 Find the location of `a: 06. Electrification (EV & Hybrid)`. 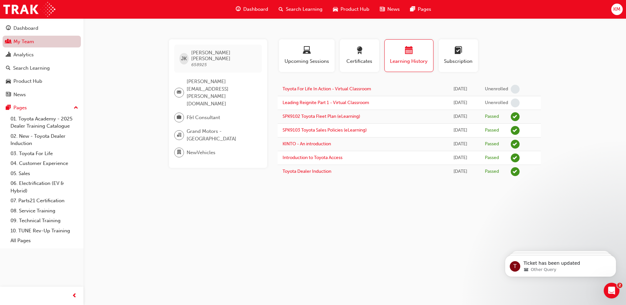

a: 06. Electrification (EV & Hybrid) is located at coordinates (44, 187).